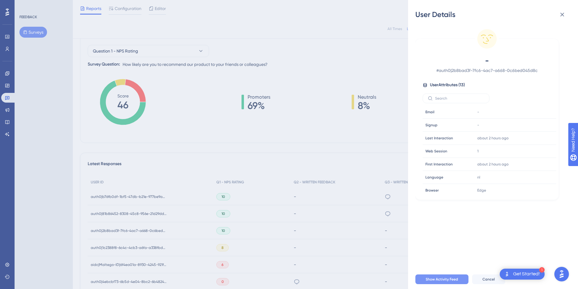  What do you see at coordinates (26, 5) in the screenshot?
I see `span: Need Help?` at bounding box center [26, 5].